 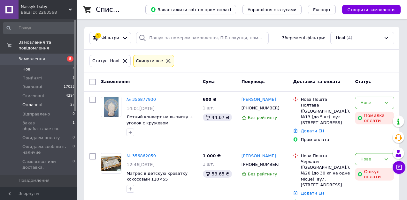 What do you see at coordinates (157, 176) in the screenshot?
I see `span: Матрас в детскую кроватку кокосовый 110×55` at bounding box center [157, 176].